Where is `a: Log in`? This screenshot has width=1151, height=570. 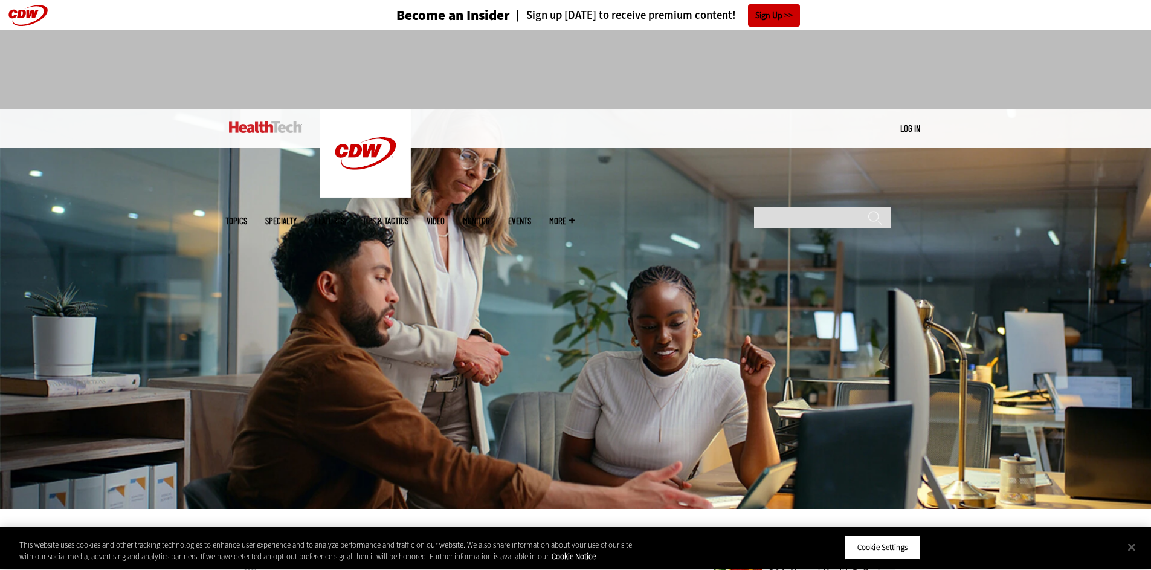 a: Log in is located at coordinates (910, 128).